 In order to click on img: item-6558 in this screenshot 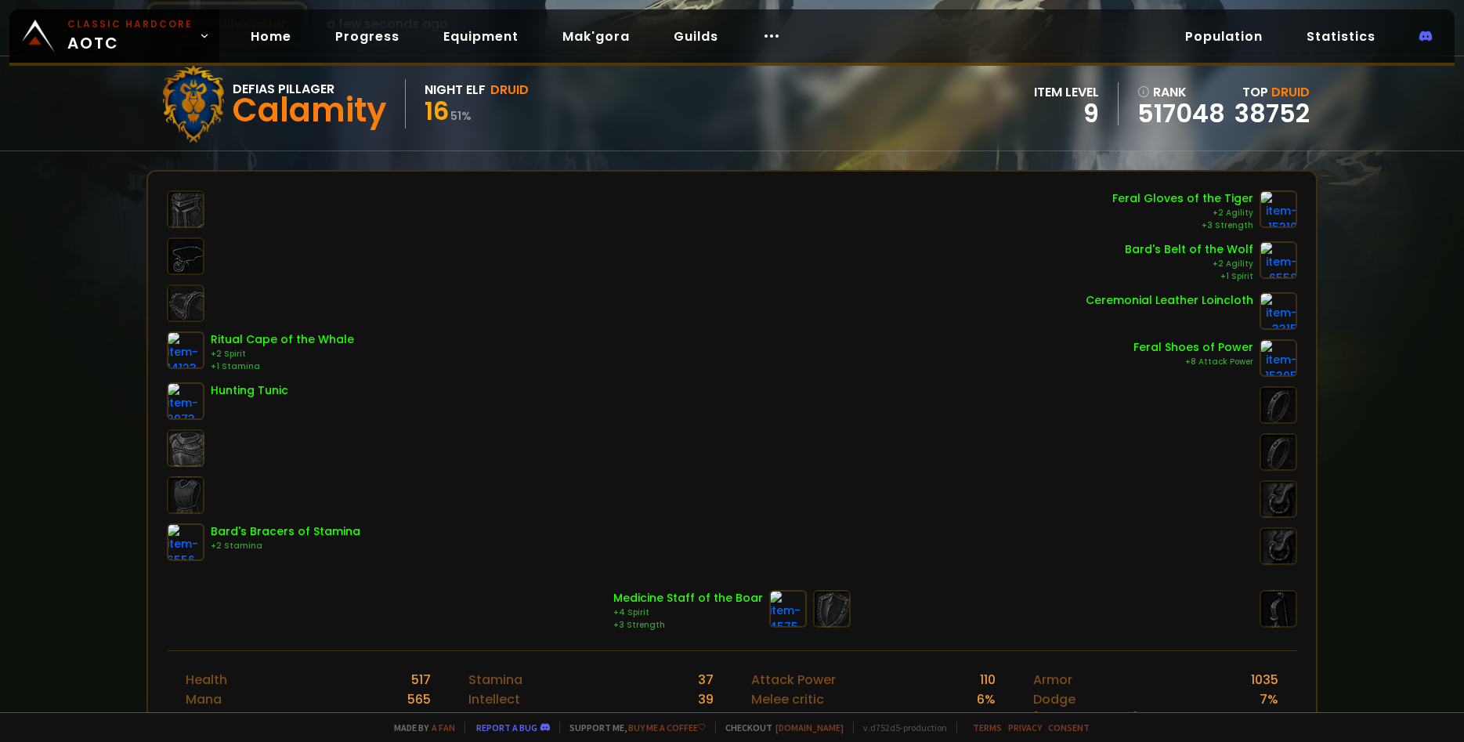, I will do `click(1278, 260)`.